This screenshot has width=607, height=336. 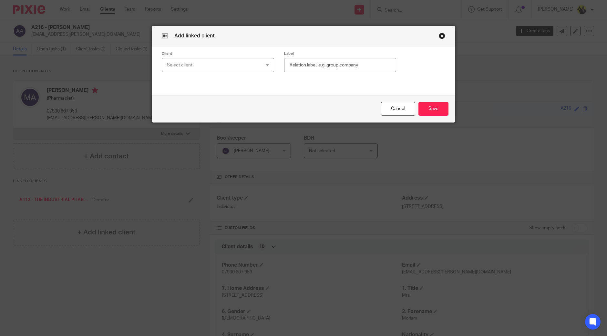 What do you see at coordinates (340, 54) in the screenshot?
I see `label: Label` at bounding box center [340, 54].